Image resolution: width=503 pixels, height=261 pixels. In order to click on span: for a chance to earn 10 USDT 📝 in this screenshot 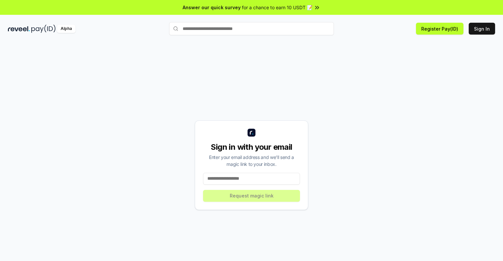, I will do `click(277, 7)`.